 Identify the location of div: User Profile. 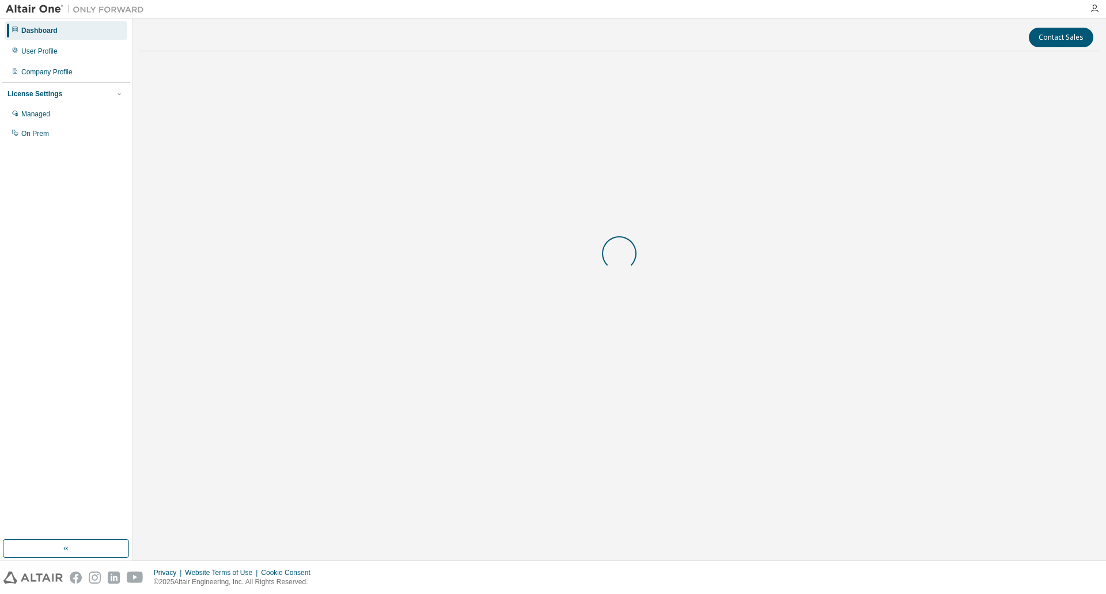
(39, 51).